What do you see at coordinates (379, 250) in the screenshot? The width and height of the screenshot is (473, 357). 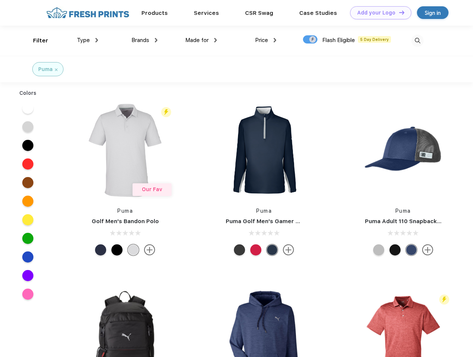 I see `div: Quarry with Brt Whit` at bounding box center [379, 250].